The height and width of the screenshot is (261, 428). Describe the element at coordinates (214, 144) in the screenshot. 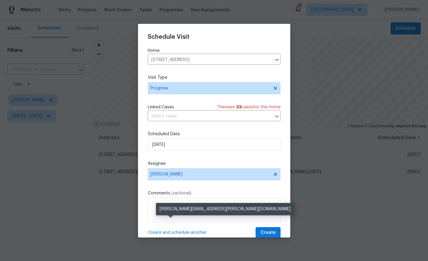

I see `input: M/D/YYYY` at that location.